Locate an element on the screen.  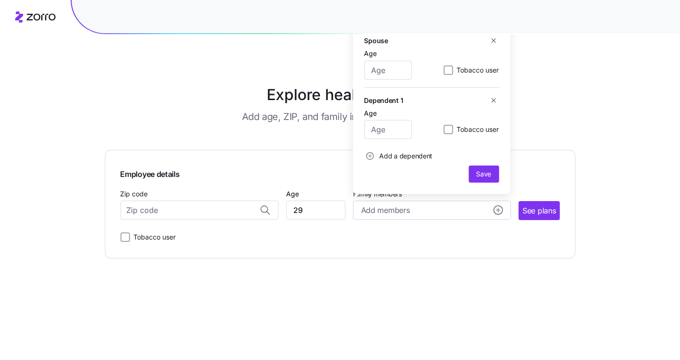
h5: Dependent 1 is located at coordinates (384, 100).